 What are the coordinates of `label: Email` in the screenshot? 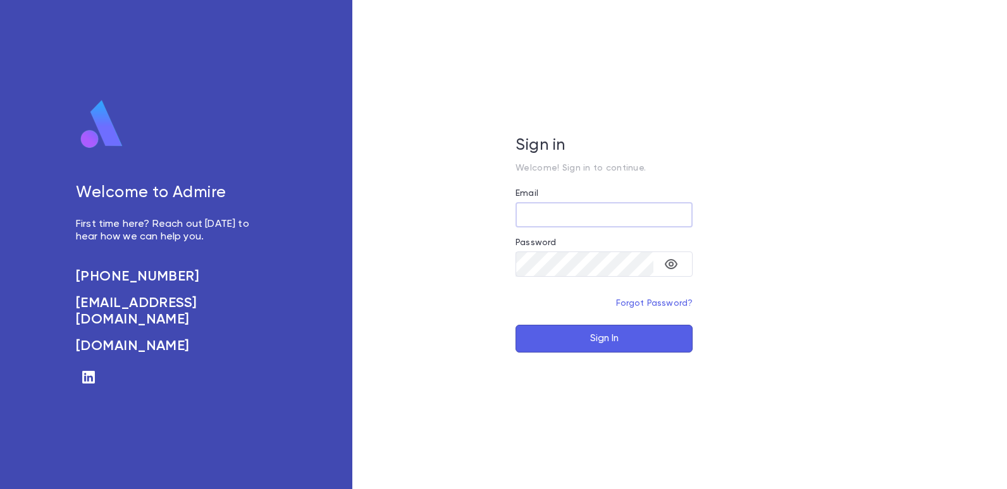 It's located at (527, 193).